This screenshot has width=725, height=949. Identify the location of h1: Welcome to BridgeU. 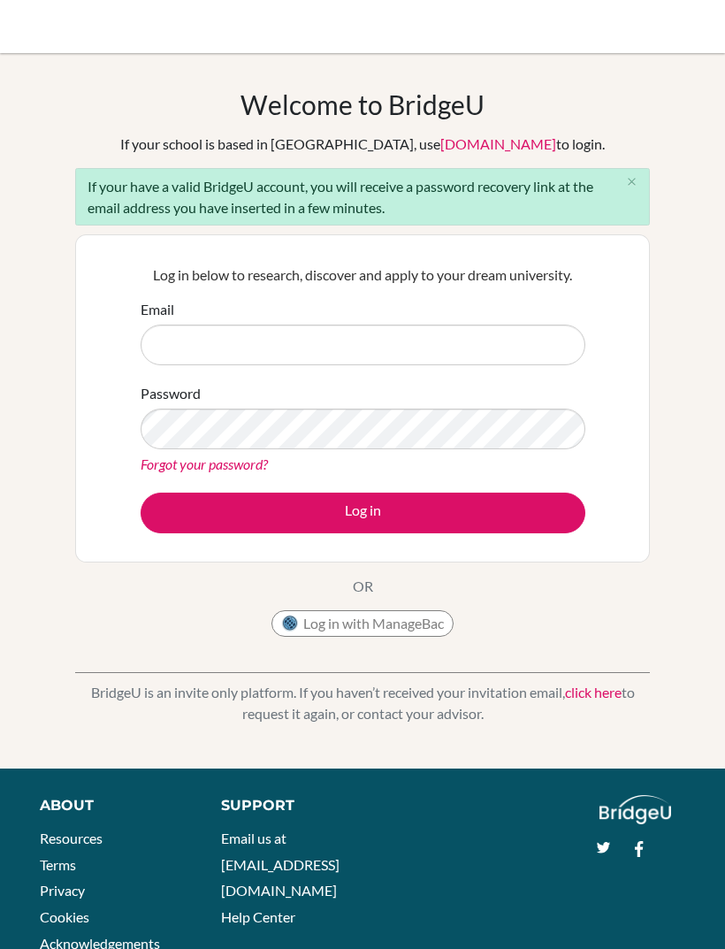
(363, 104).